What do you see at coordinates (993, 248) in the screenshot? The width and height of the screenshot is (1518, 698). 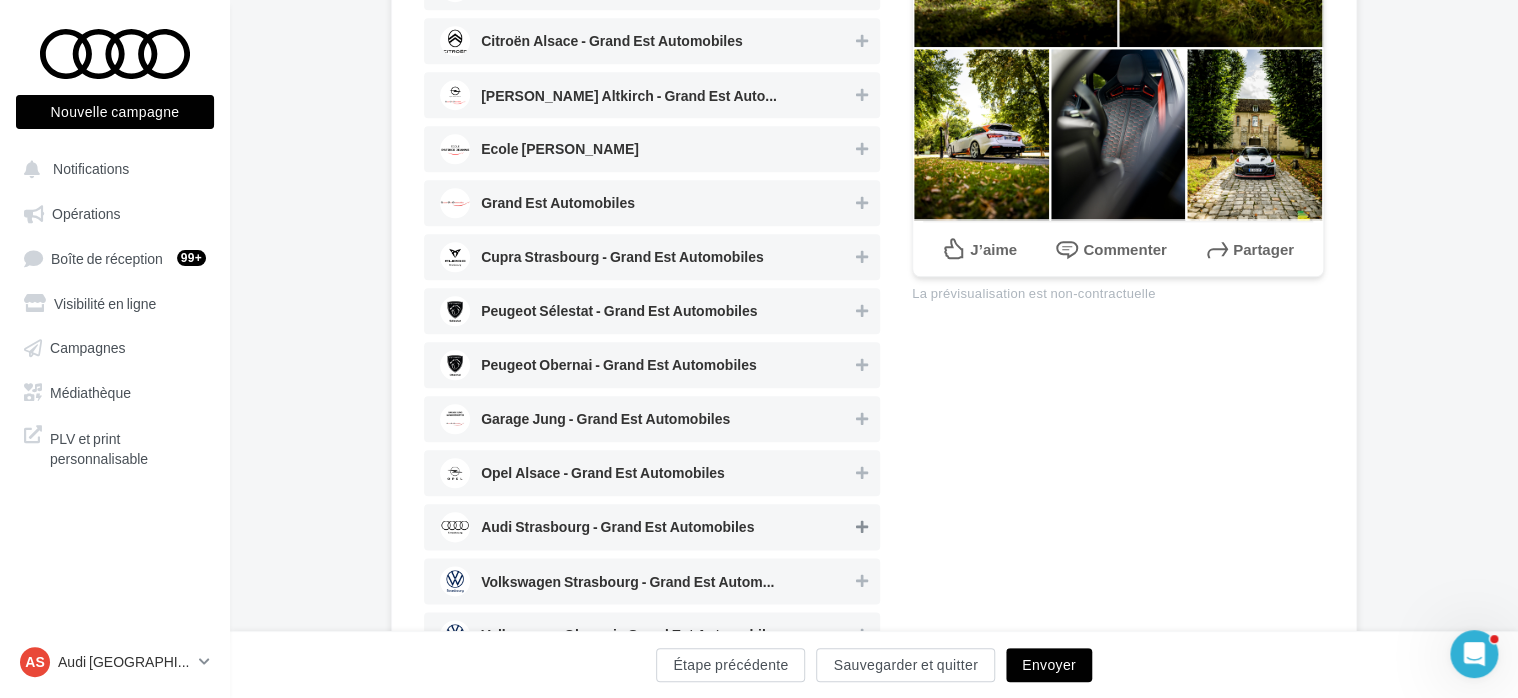 I see `span: J’aime` at bounding box center [993, 248].